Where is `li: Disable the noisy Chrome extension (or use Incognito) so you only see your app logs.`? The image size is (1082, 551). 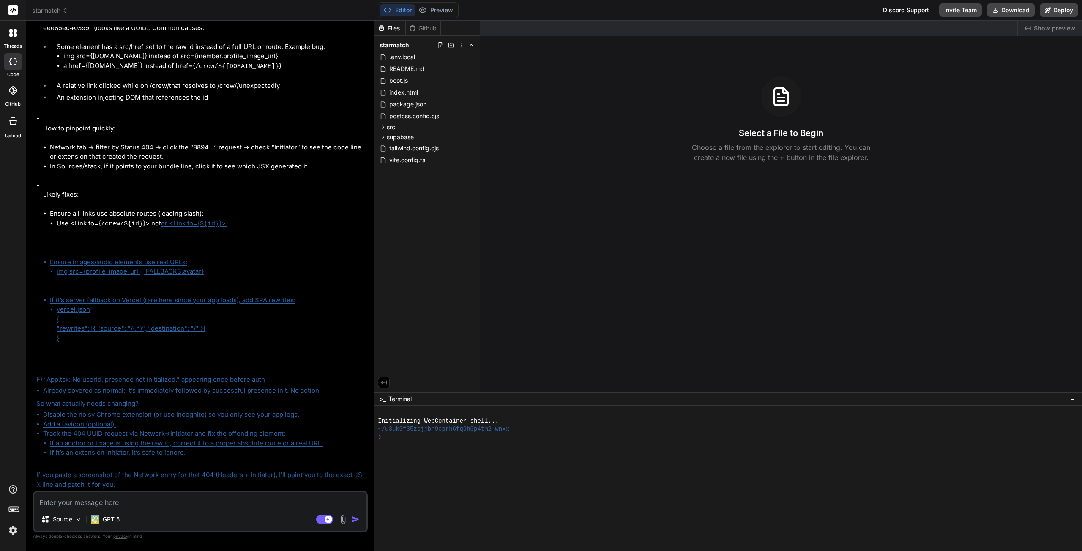 li: Disable the noisy Chrome extension (or use Incognito) so you only see your app logs. is located at coordinates (205, 415).